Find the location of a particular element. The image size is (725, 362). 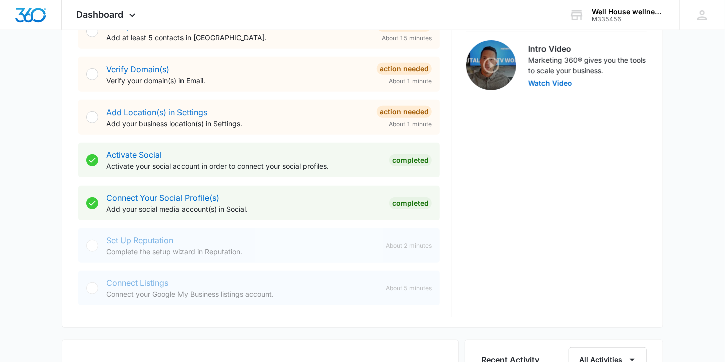

p: Complete the setup wizard in Reputation. is located at coordinates (242, 251).